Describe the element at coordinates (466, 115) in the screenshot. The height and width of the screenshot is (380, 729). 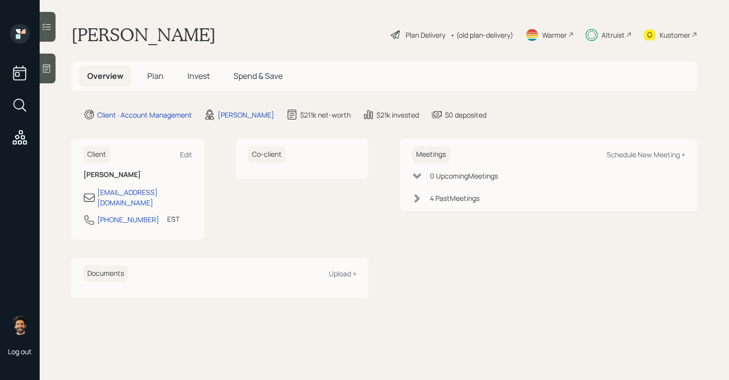
I see `div: $0 deposited` at that location.